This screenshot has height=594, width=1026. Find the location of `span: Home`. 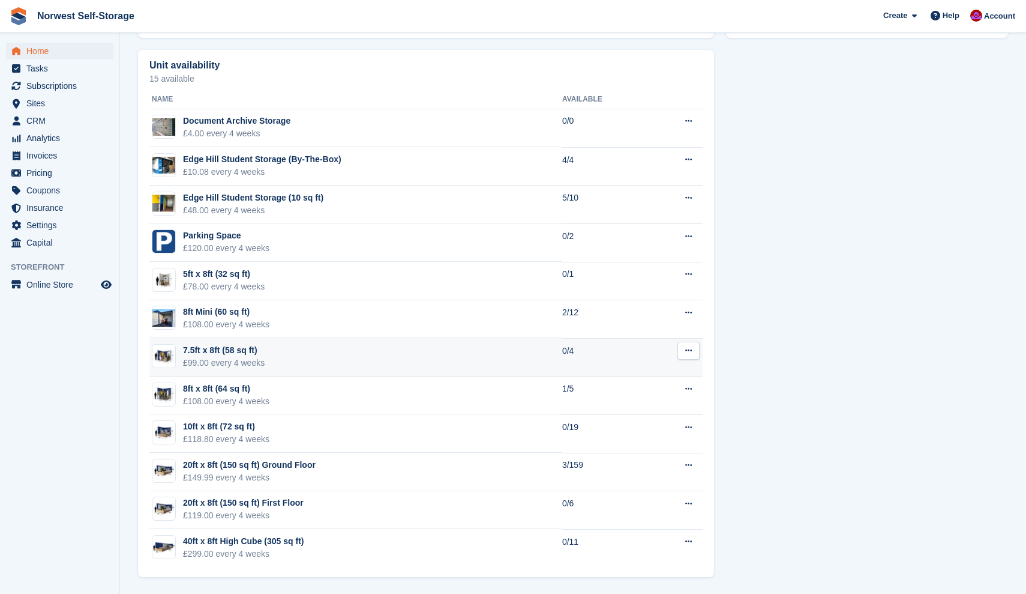

span: Home is located at coordinates (62, 51).